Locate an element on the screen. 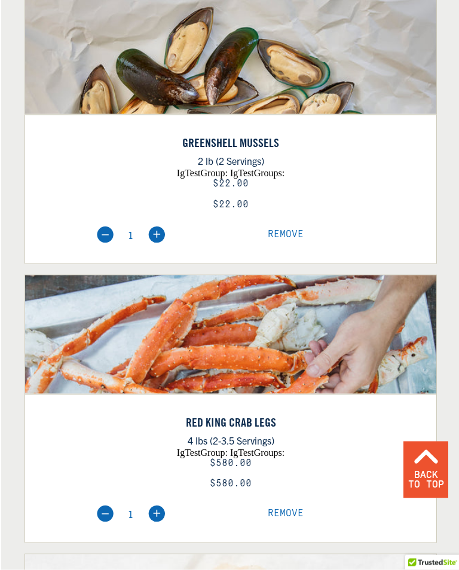  img: Back to Top is located at coordinates (425, 456).